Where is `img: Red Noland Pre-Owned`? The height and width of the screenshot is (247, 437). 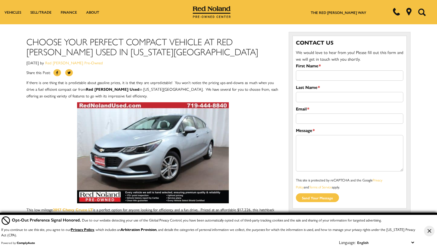 img: Red Noland Pre-Owned is located at coordinates (212, 12).